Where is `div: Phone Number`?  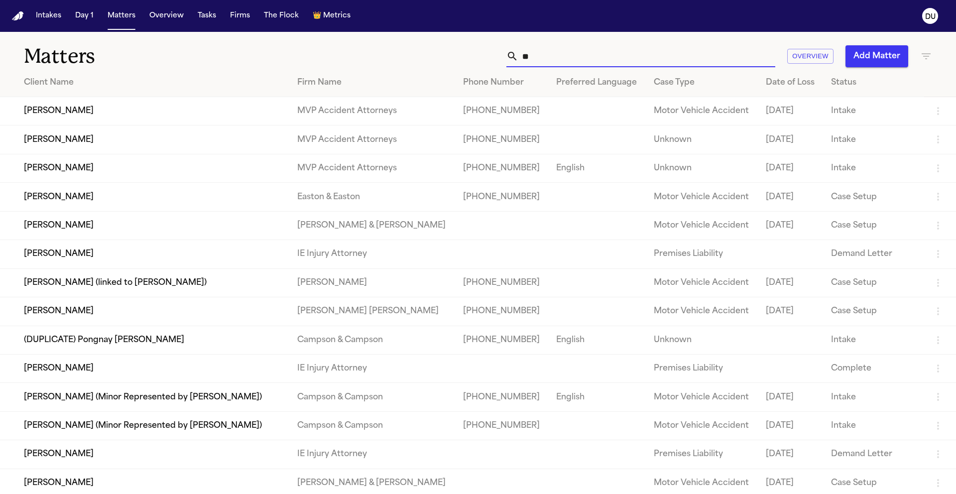 div: Phone Number is located at coordinates (502, 83).